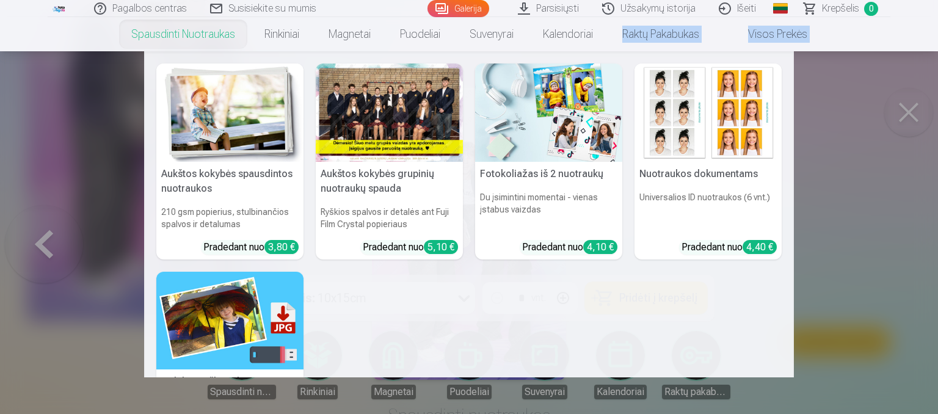  I want to click on div: 5,10 €, so click(441, 247).